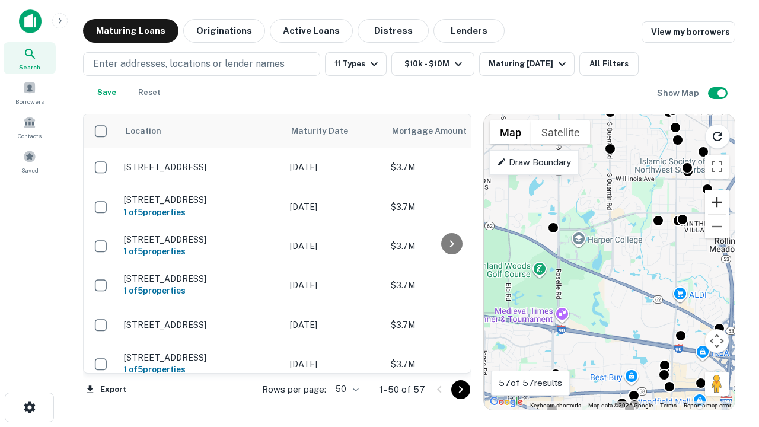 This screenshot has height=427, width=759. I want to click on a: Saved, so click(30, 161).